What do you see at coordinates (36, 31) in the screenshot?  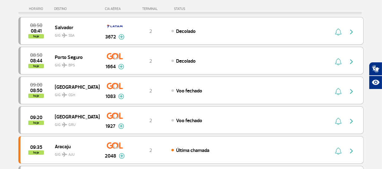 I see `span: 2025-08-25 08:41:00` at bounding box center [36, 31].